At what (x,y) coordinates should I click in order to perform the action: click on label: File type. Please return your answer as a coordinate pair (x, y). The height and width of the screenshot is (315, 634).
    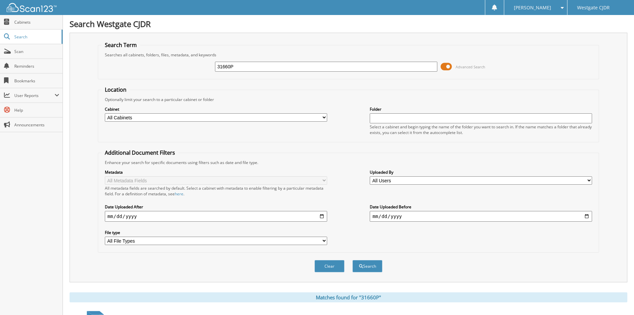
    Looking at the image, I should click on (216, 232).